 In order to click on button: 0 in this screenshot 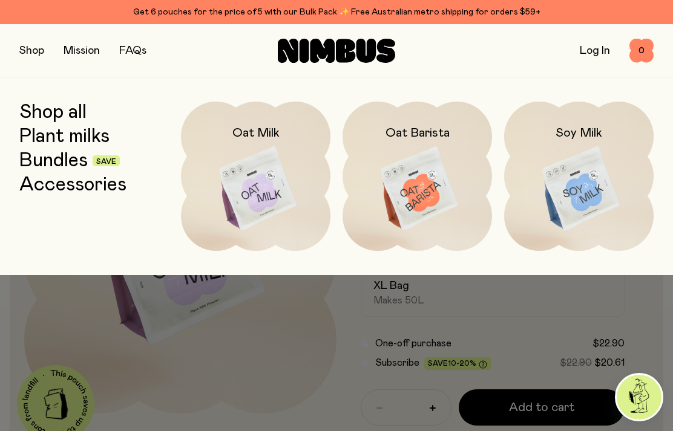, I will do `click(641, 51)`.